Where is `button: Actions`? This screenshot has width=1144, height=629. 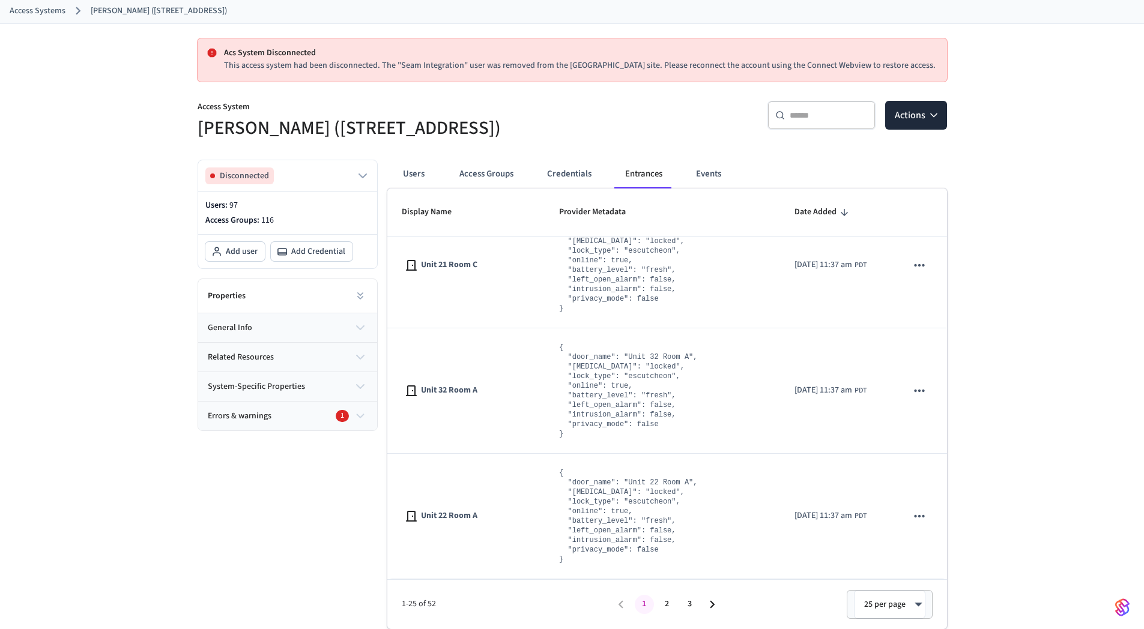
button: Actions is located at coordinates (916, 115).